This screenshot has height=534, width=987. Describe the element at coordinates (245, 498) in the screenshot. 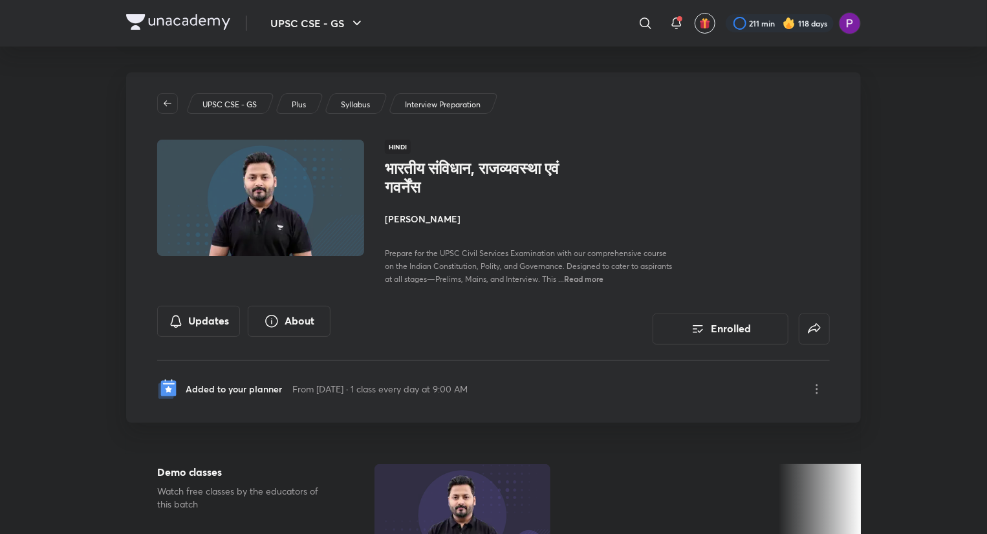

I see `p: Watch free classes by the educators of this batch` at that location.